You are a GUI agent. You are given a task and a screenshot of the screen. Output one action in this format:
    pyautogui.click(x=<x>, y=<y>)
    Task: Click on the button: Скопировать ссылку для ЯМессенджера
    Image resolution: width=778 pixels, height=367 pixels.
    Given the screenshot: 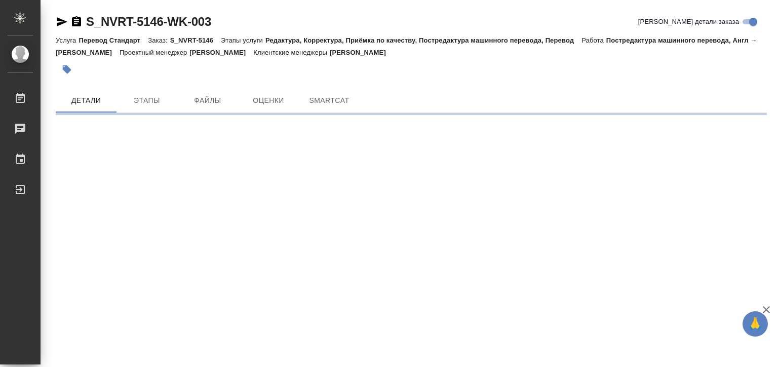 What is the action you would take?
    pyautogui.click(x=62, y=22)
    